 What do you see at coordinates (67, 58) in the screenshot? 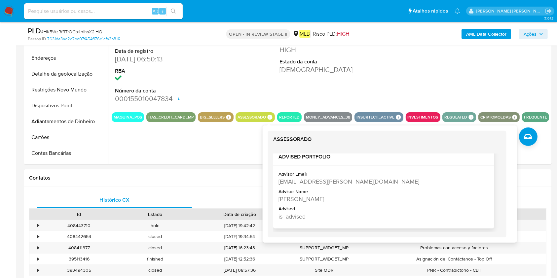
I see `button: Endereços` at bounding box center [67, 58].